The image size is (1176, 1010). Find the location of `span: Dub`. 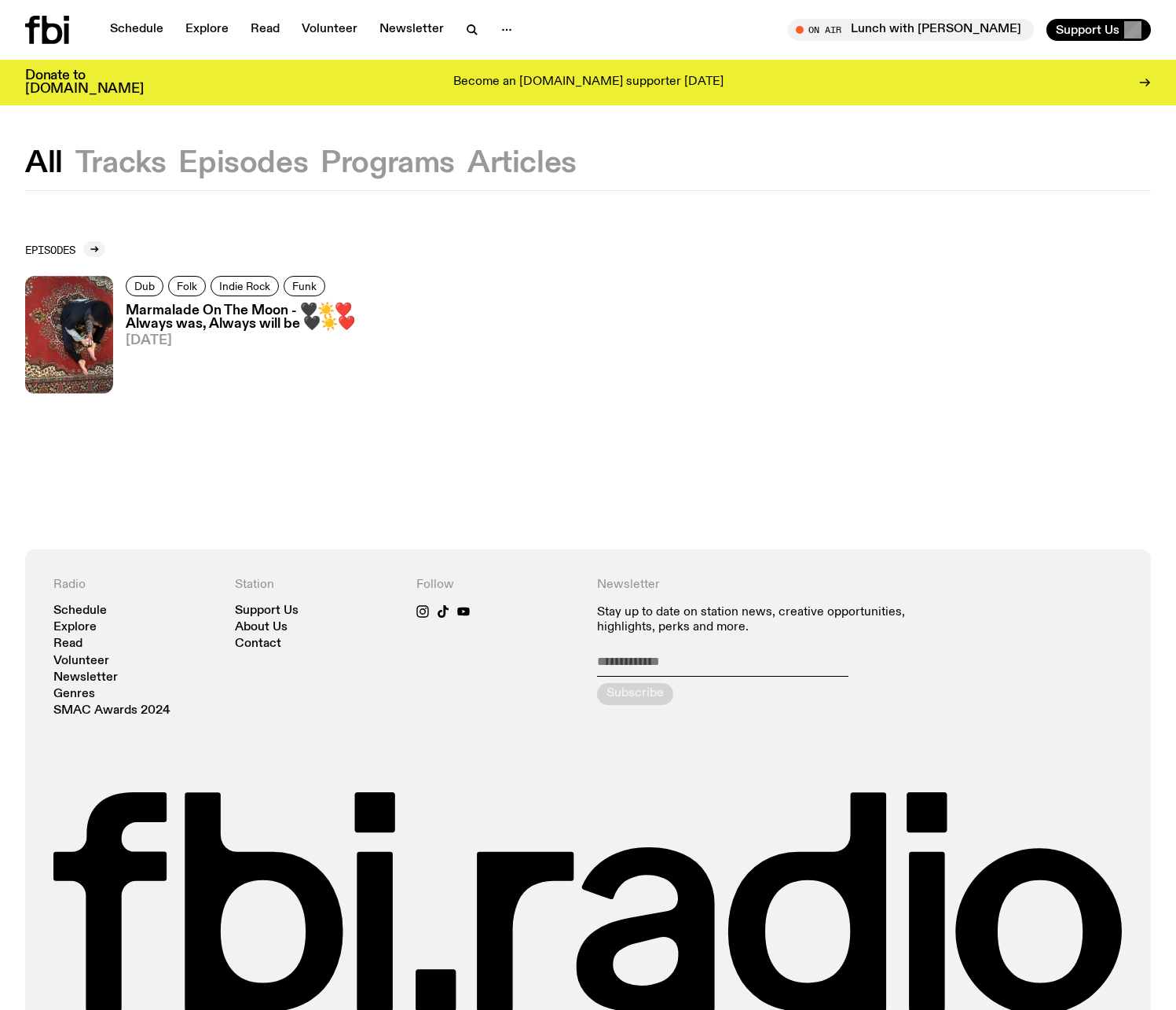

span: Dub is located at coordinates (145, 285).